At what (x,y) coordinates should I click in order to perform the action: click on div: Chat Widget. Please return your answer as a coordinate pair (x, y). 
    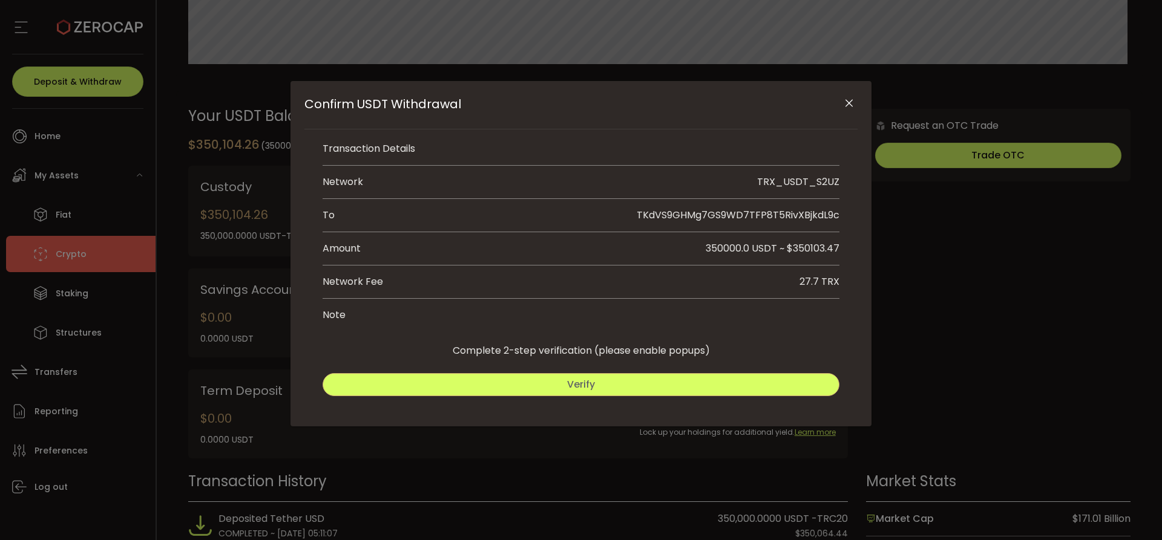
    Looking at the image, I should click on (1132, 511).